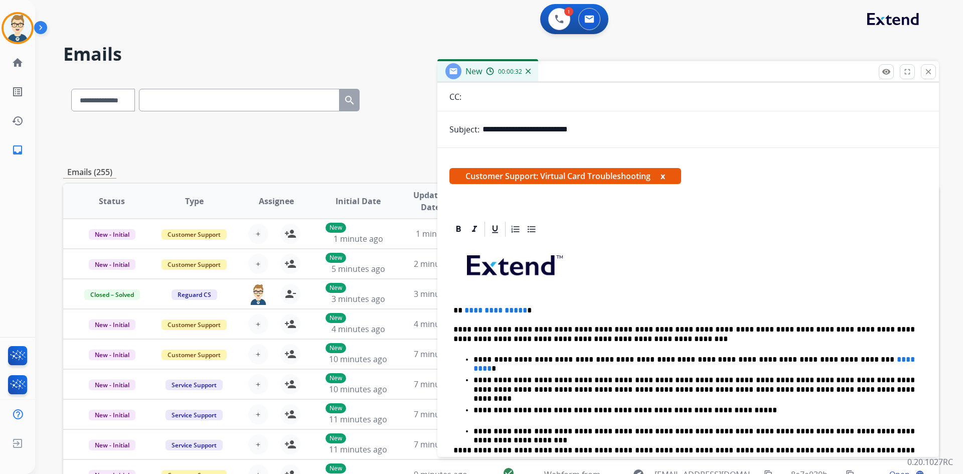 The image size is (963, 474). I want to click on p: 0.20.1027RC, so click(930, 462).